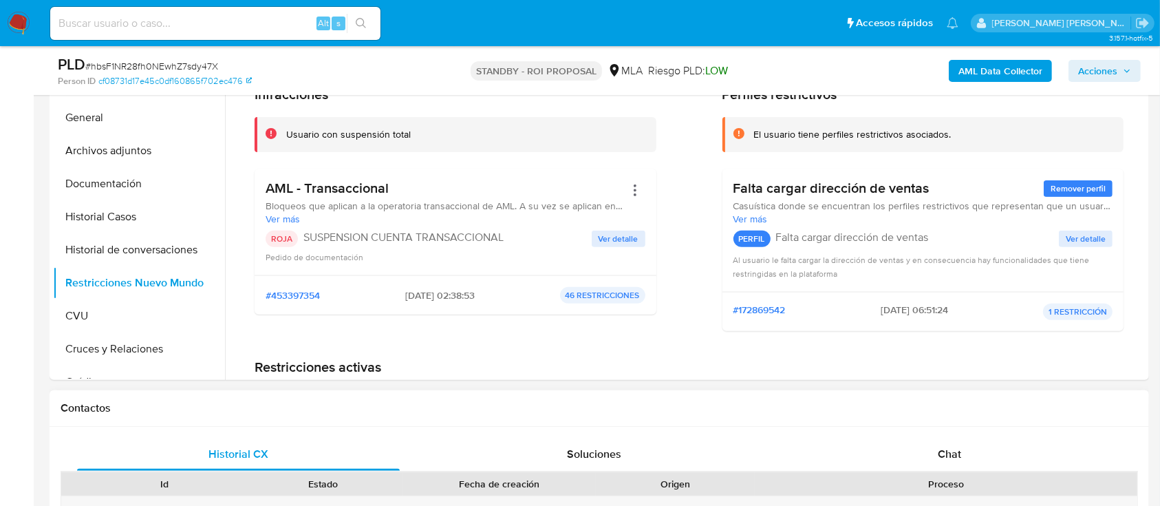 The image size is (1160, 506). Describe the element at coordinates (139, 283) in the screenshot. I see `button: Restricciones Nuevo Mundo` at that location.